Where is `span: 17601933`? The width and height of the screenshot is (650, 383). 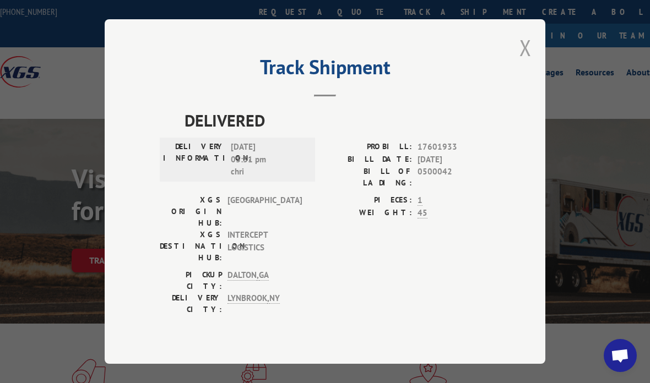 span: 17601933 is located at coordinates (454, 147).